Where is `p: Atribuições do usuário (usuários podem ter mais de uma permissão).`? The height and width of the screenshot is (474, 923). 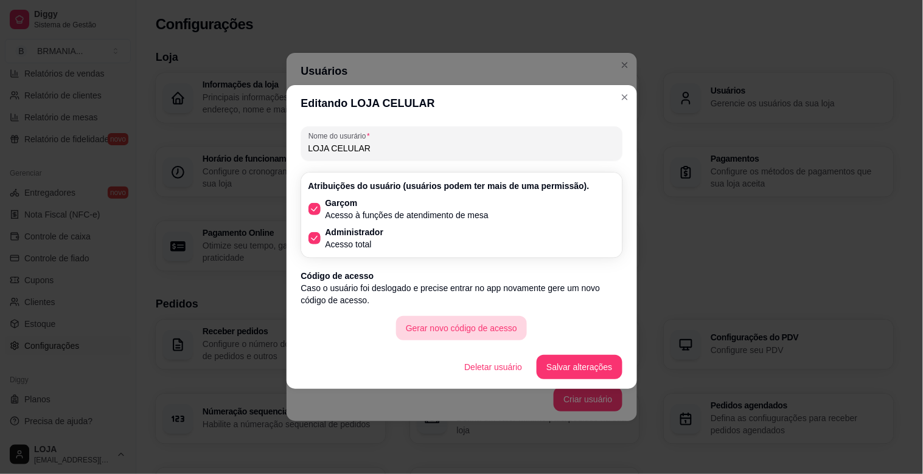 p: Atribuições do usuário (usuários podem ter mais de uma permissão). is located at coordinates (462, 186).